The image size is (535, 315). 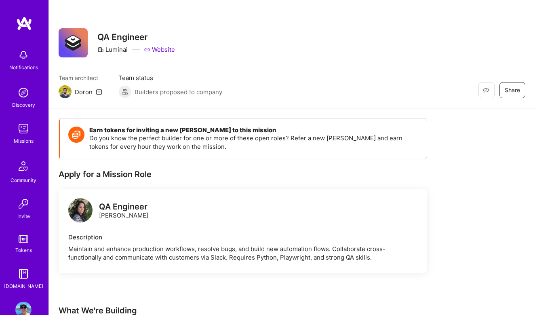 I want to click on div: Notifications, so click(x=23, y=67).